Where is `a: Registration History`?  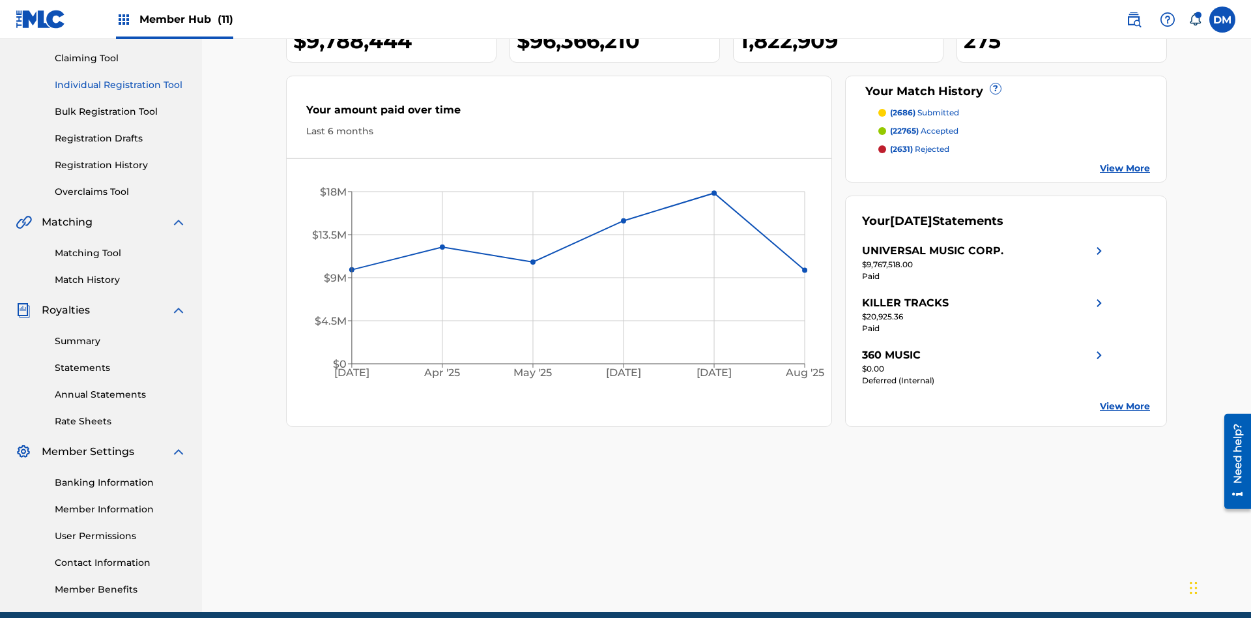
a: Registration History is located at coordinates (121, 165).